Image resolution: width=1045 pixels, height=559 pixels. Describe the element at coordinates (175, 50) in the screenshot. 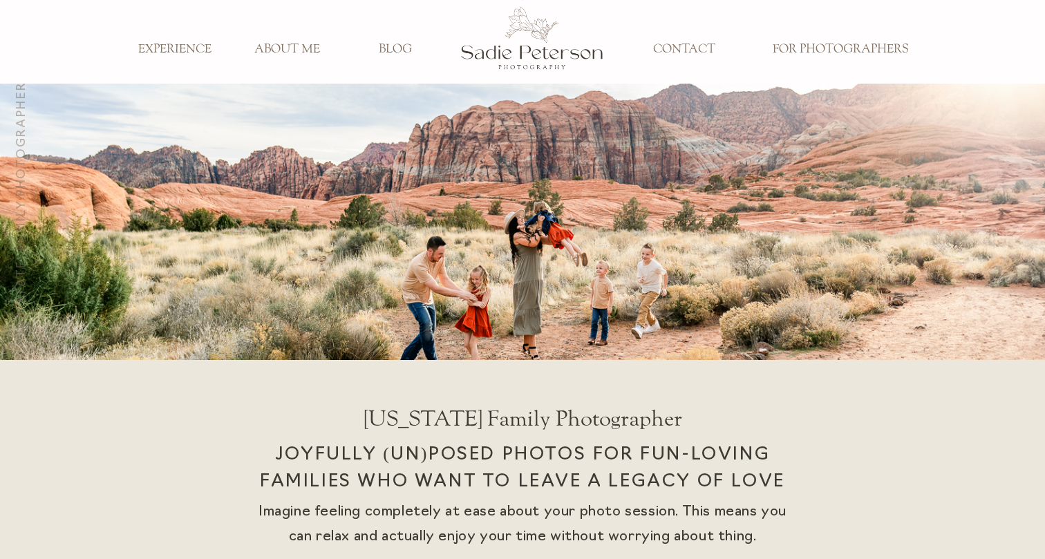

I see `a: EXPERIENCE` at that location.